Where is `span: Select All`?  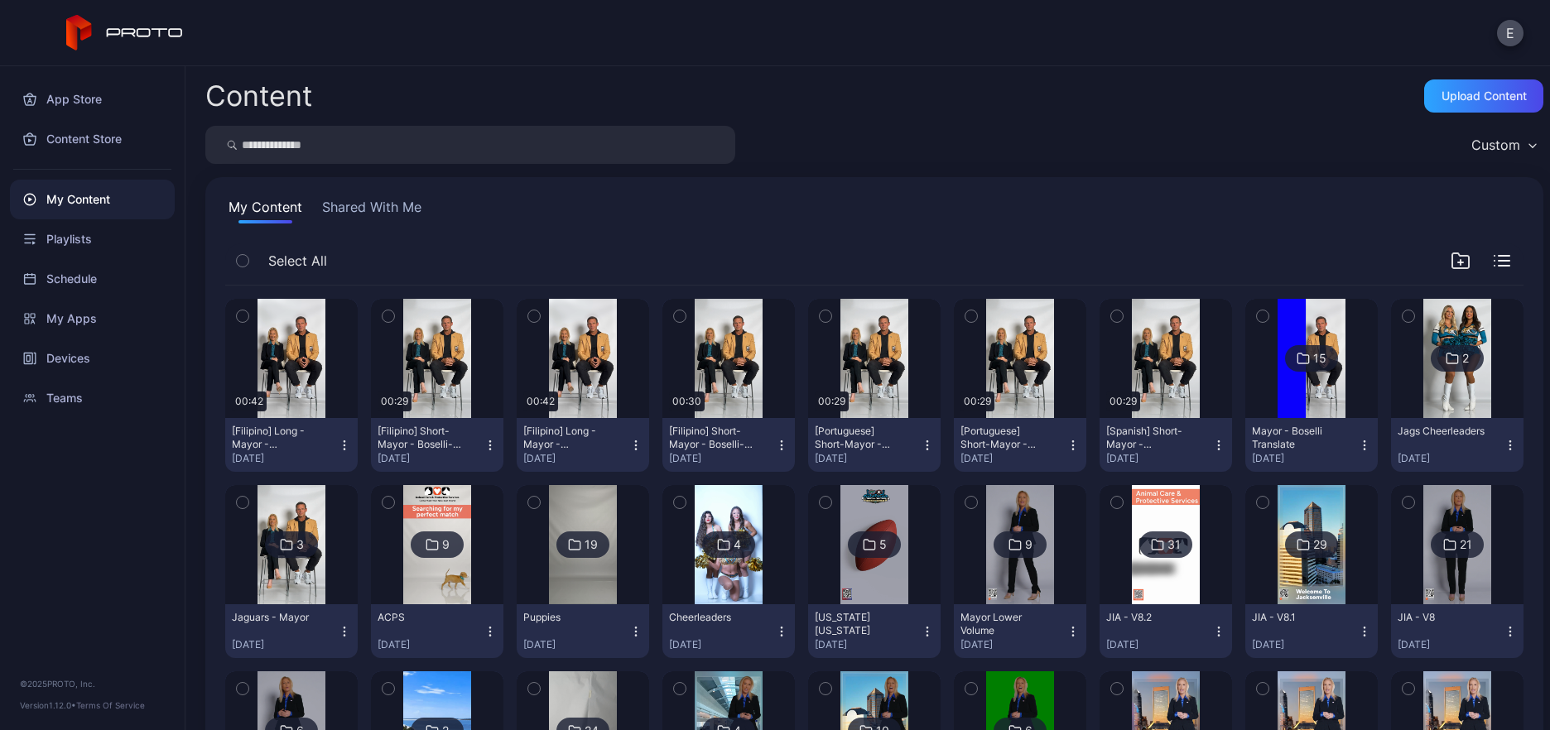 span: Select All is located at coordinates (297, 261).